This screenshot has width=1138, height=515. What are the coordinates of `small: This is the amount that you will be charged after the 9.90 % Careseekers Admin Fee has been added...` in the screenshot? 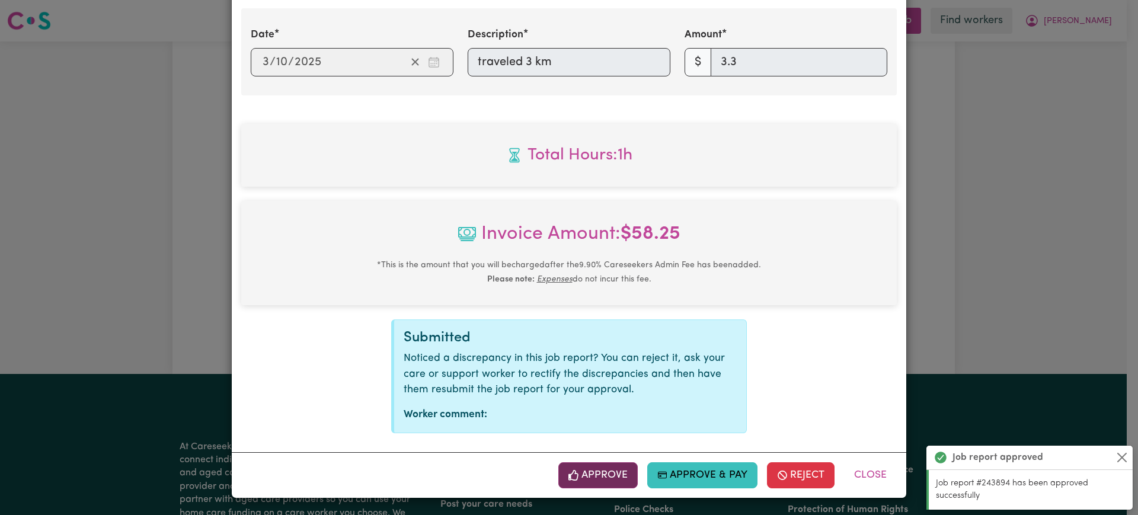 It's located at (569, 272).